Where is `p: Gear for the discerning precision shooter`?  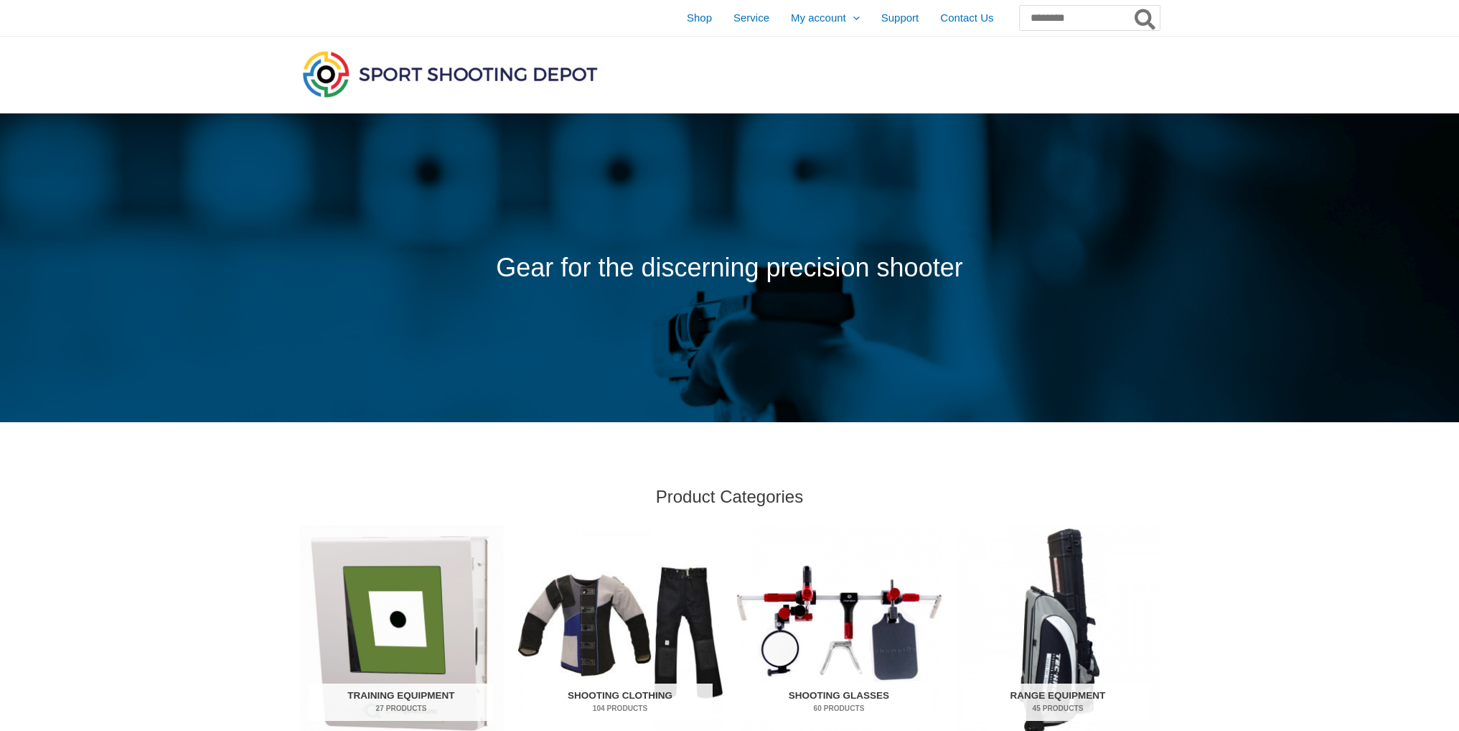 p: Gear for the discerning precision shooter is located at coordinates (730, 268).